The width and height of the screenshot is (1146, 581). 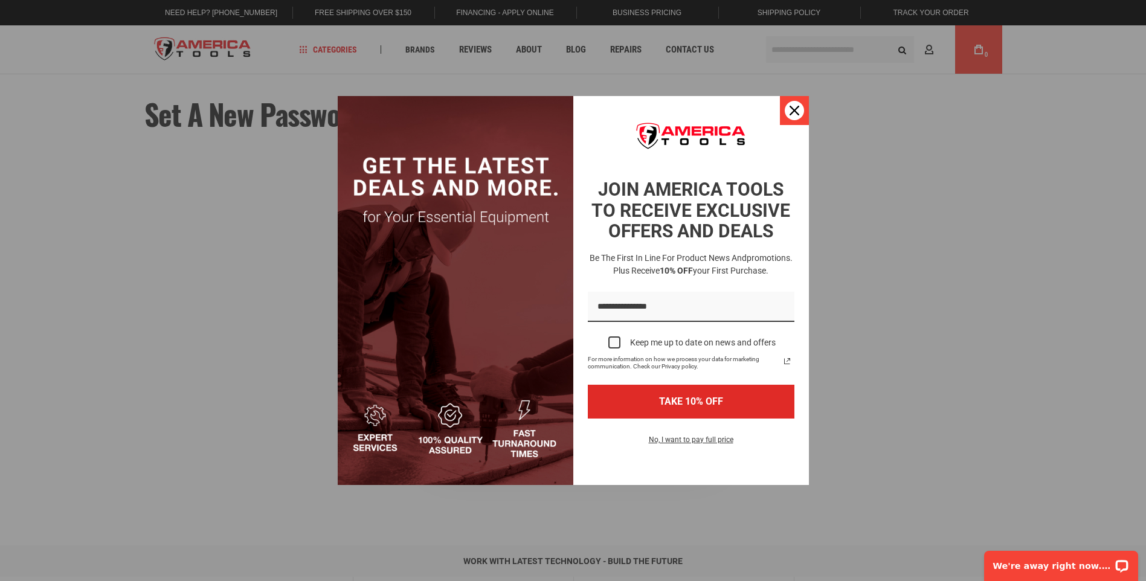 I want to click on strong: 10% OFF, so click(x=676, y=271).